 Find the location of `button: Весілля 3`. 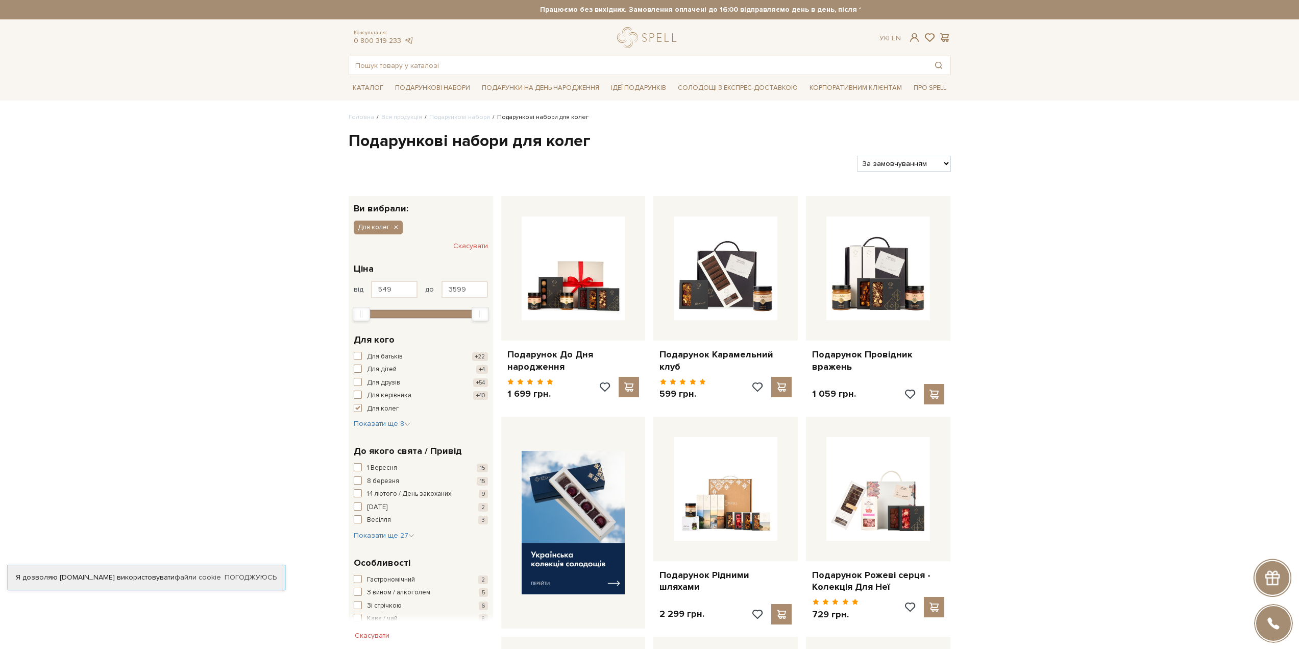

button: Весілля 3 is located at coordinates (420, 520).